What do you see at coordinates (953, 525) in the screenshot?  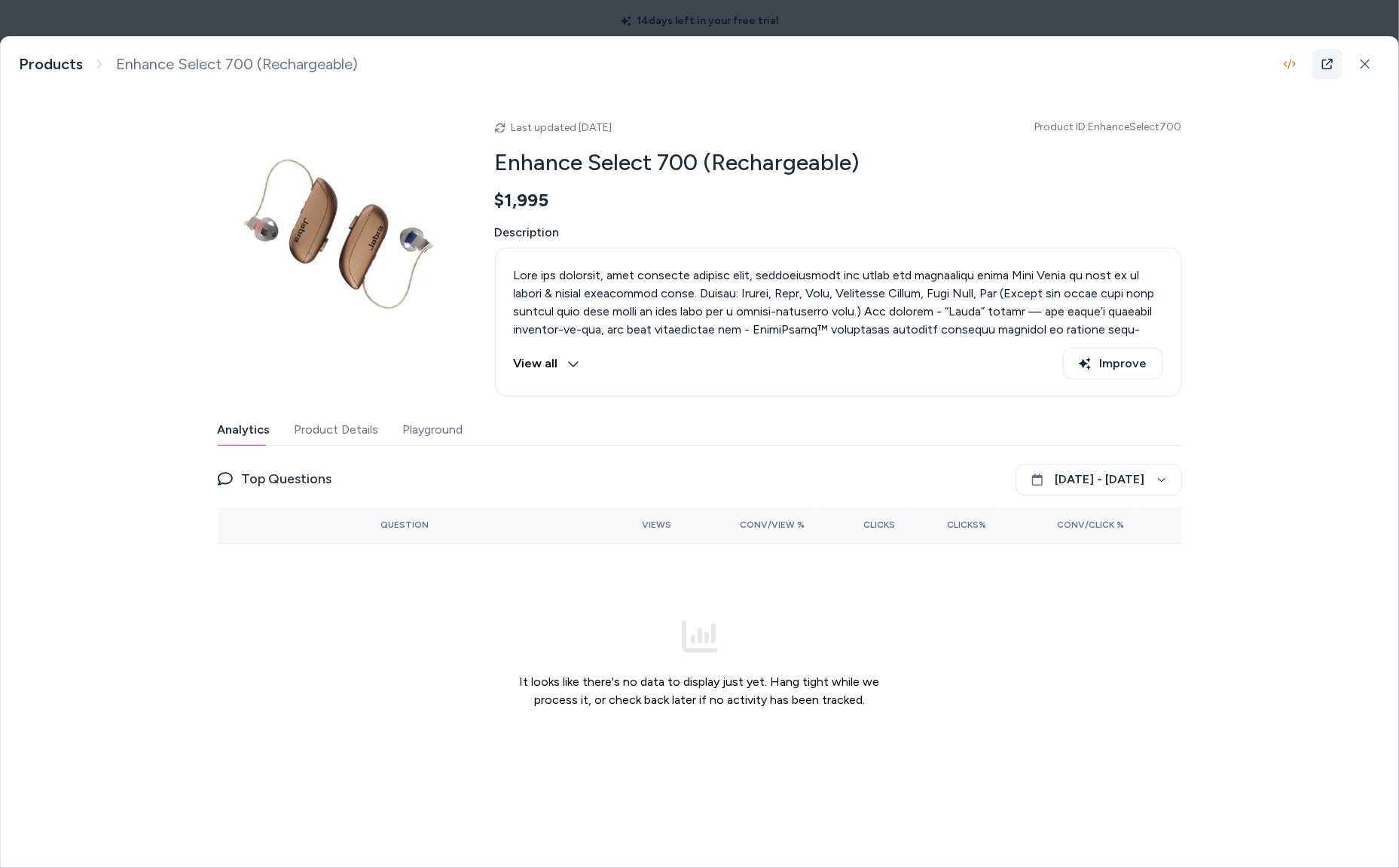 I see `button: Clicks%` at bounding box center [953, 525].